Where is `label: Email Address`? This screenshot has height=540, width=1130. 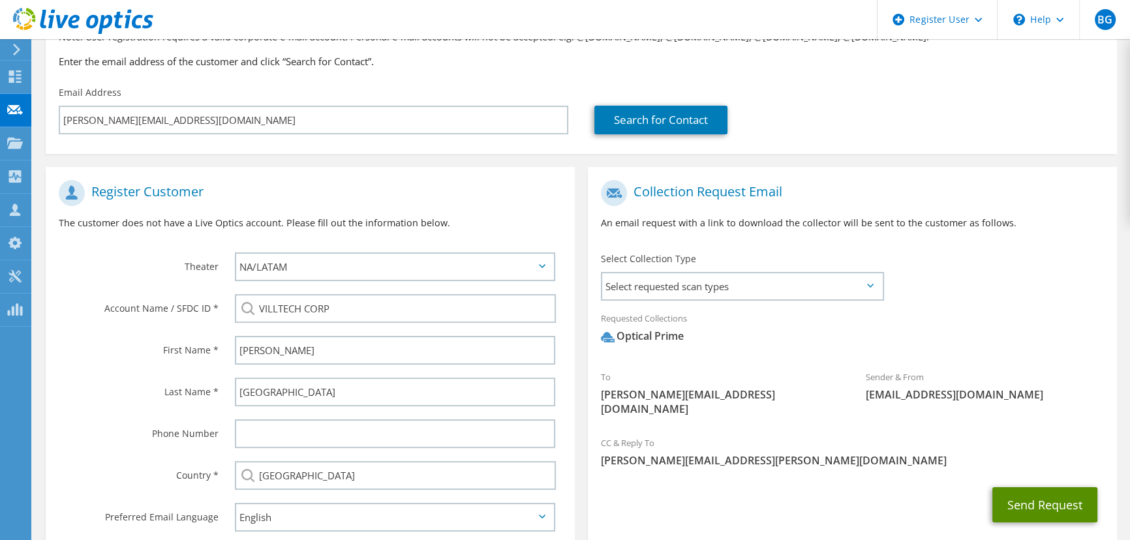
label: Email Address is located at coordinates (90, 93).